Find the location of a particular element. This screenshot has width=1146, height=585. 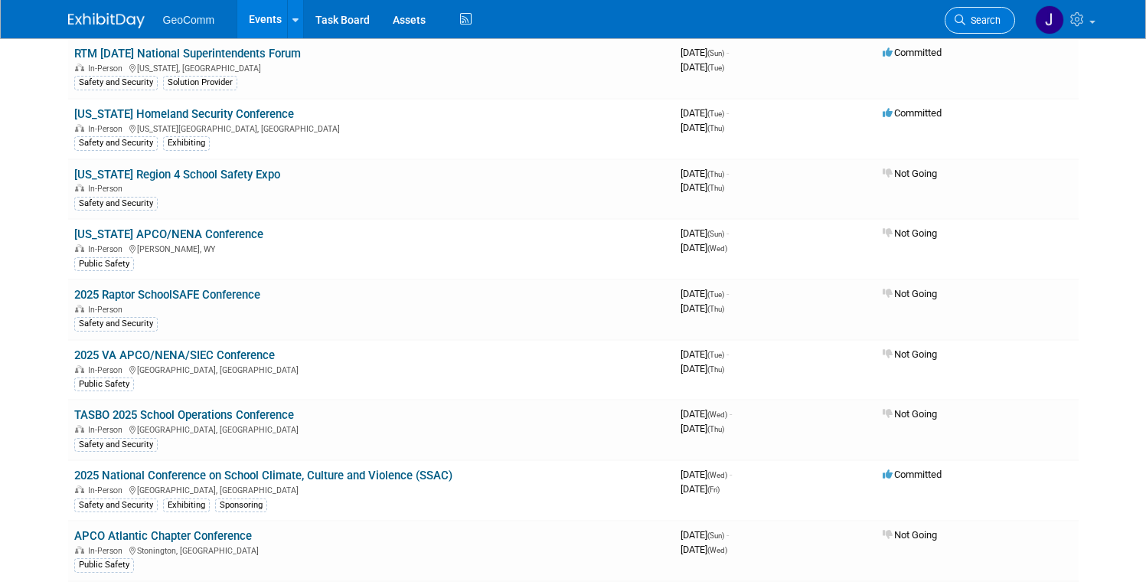

div: Solution Provider is located at coordinates (200, 83).